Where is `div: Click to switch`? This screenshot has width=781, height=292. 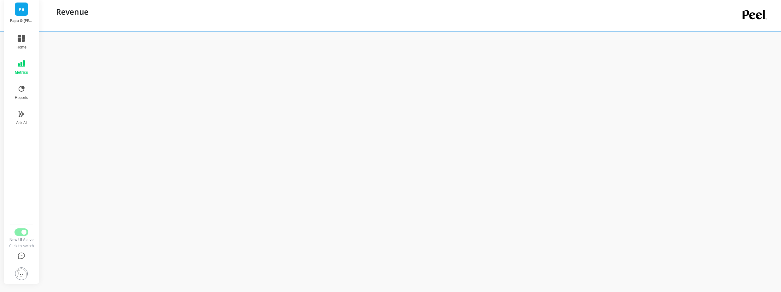
div: Click to switch is located at coordinates (21, 246).